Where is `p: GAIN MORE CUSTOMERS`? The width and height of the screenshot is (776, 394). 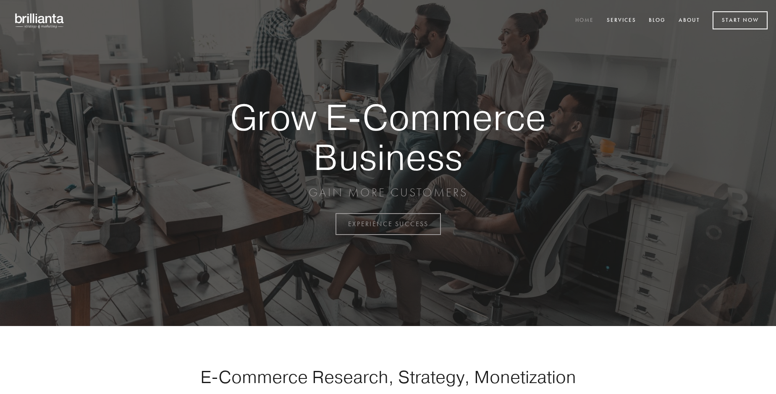
p: GAIN MORE CUSTOMERS is located at coordinates (388, 193).